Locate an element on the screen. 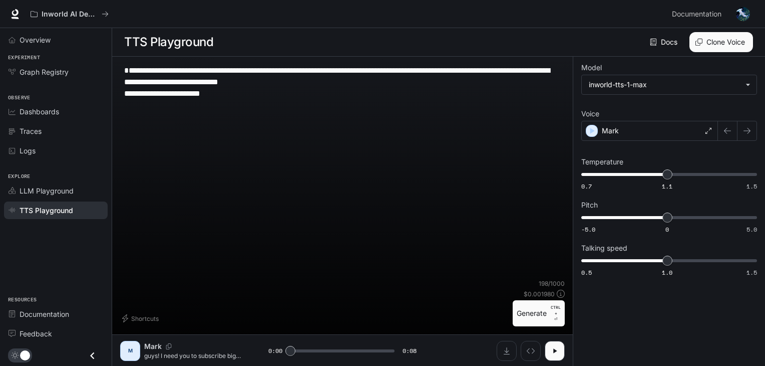 The width and height of the screenshot is (765, 366). a: Logs is located at coordinates (56, 150).